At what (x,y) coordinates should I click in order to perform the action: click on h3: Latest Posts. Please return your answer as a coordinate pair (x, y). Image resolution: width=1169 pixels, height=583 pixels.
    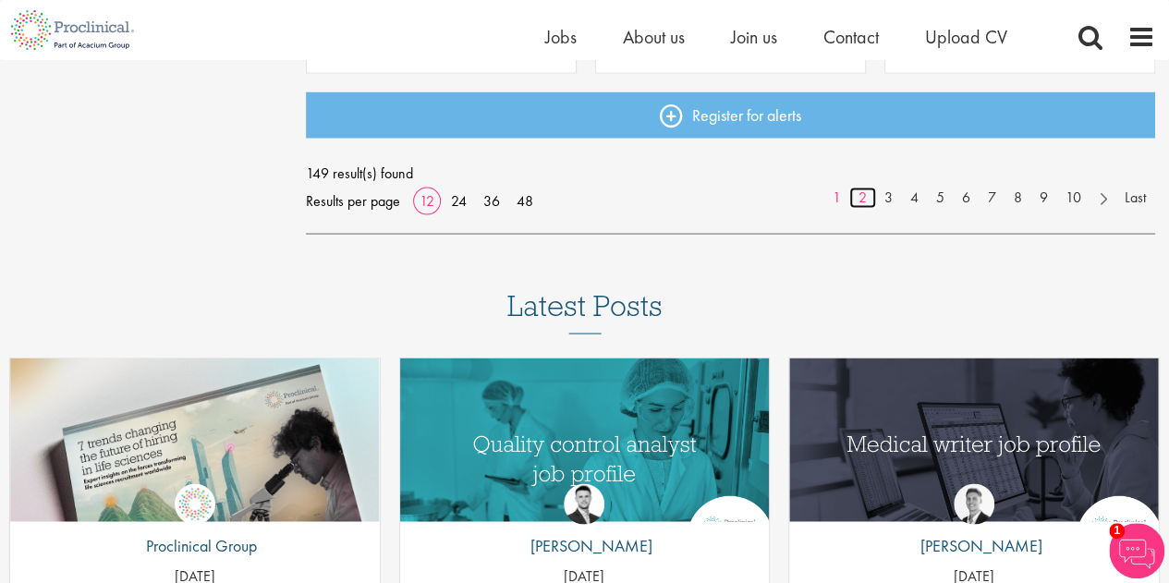
    Looking at the image, I should click on (585, 311).